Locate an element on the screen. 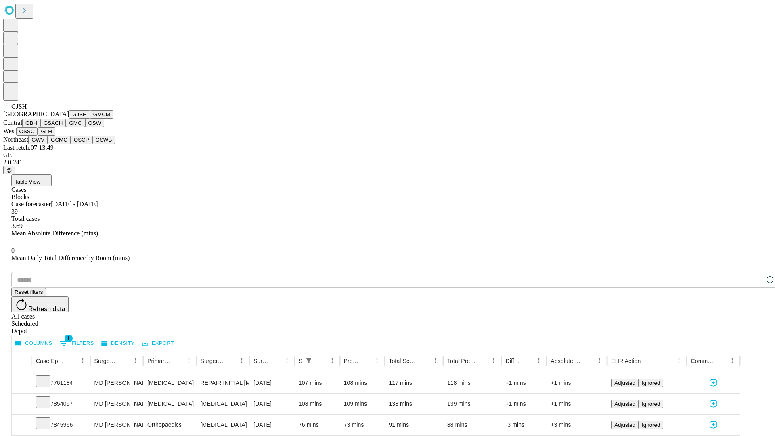  span: 3.69 is located at coordinates (17, 226).